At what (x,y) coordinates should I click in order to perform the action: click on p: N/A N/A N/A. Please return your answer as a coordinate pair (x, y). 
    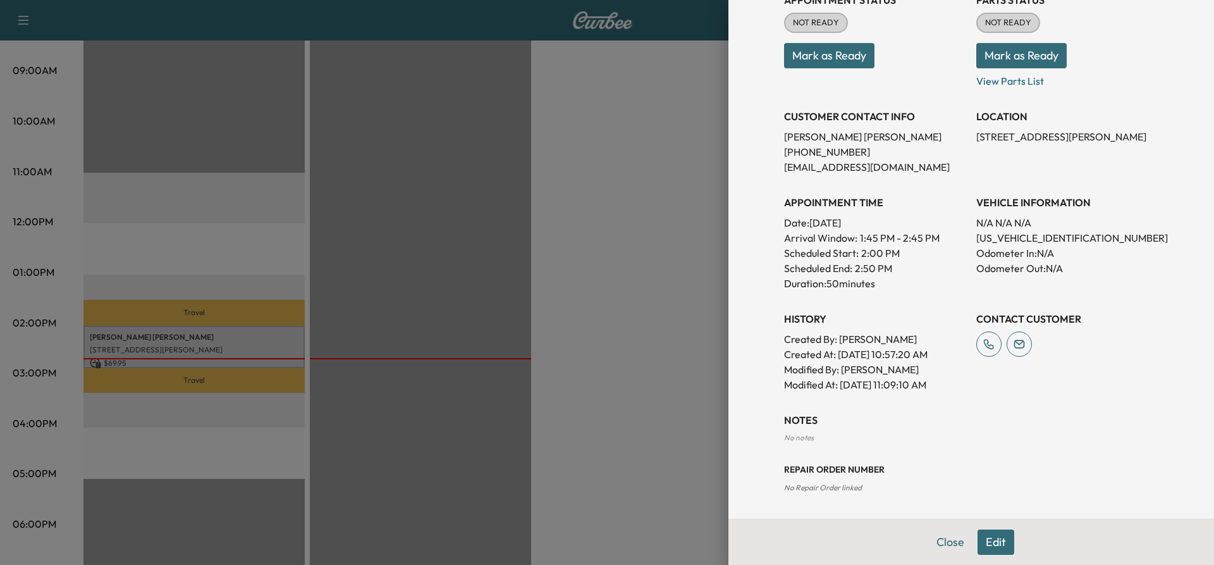
    Looking at the image, I should click on (1067, 223).